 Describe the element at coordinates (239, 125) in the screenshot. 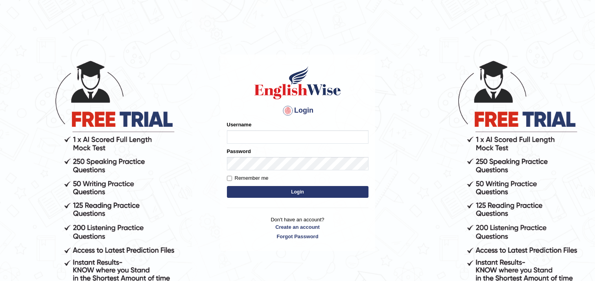

I see `label: Username` at that location.